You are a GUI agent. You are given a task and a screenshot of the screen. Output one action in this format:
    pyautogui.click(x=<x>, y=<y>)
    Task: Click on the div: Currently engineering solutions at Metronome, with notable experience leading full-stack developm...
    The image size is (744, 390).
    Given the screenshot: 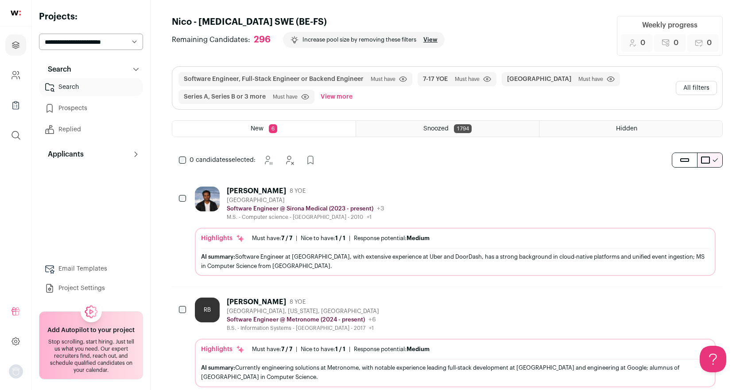 What is the action you would take?
    pyautogui.click(x=455, y=373)
    